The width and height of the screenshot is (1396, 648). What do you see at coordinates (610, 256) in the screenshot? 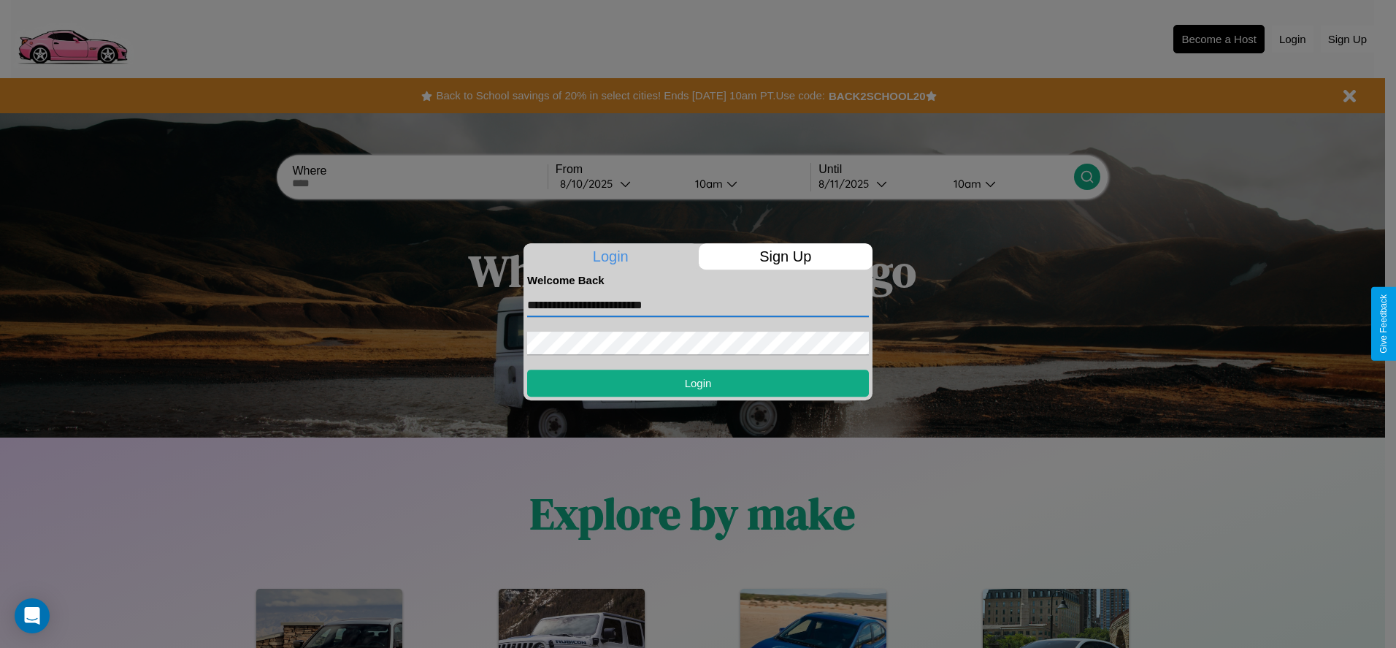
I see `p: Login` at bounding box center [610, 256].